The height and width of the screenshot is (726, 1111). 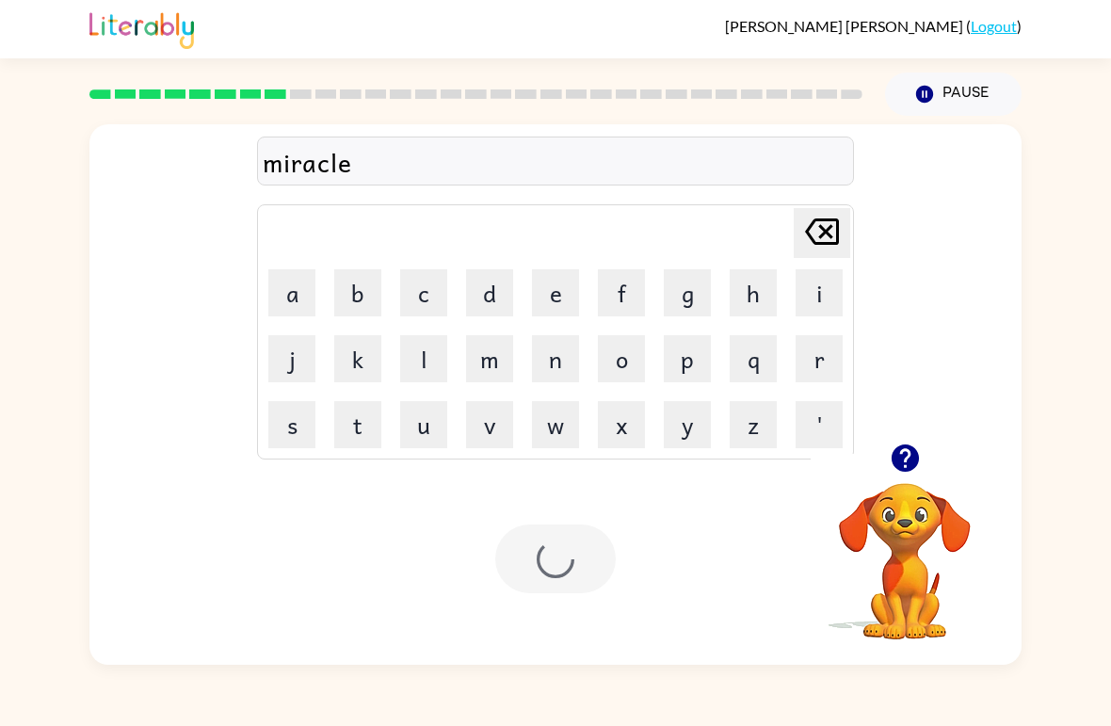 What do you see at coordinates (490, 293) in the screenshot?
I see `button: d` at bounding box center [490, 293].